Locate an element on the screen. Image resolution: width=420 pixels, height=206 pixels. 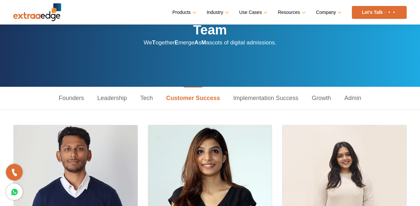
a: Resources is located at coordinates (291, 12).